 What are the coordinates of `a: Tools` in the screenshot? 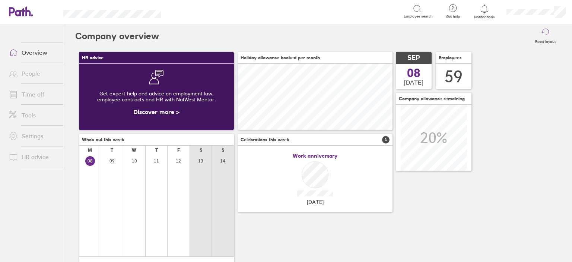 It's located at (33, 115).